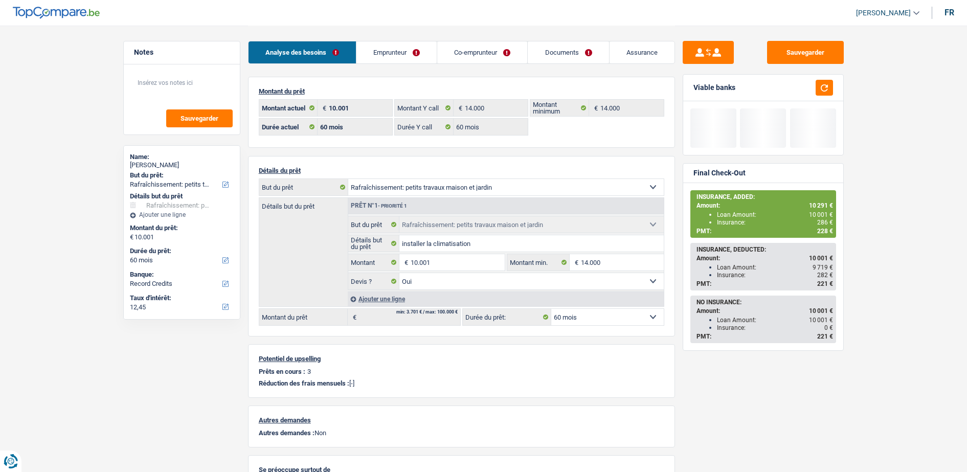 This screenshot has height=472, width=967. Describe the element at coordinates (714, 87) in the screenshot. I see `div: Viable banks` at that location.